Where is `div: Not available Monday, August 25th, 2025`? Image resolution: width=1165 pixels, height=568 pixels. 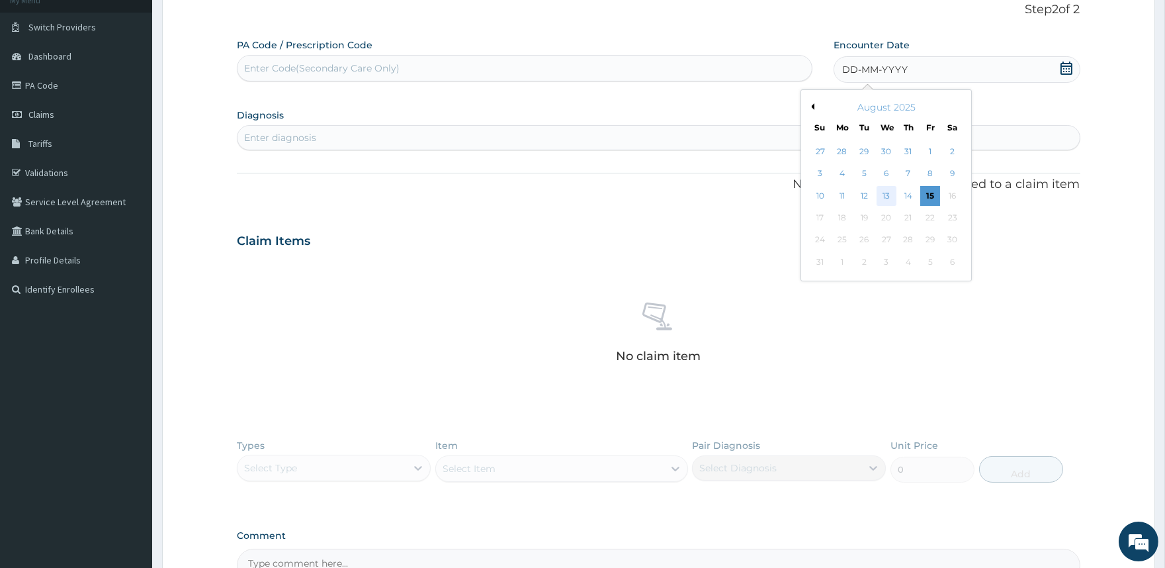
div: Not available Monday, August 25th, 2025 is located at coordinates (842, 240).